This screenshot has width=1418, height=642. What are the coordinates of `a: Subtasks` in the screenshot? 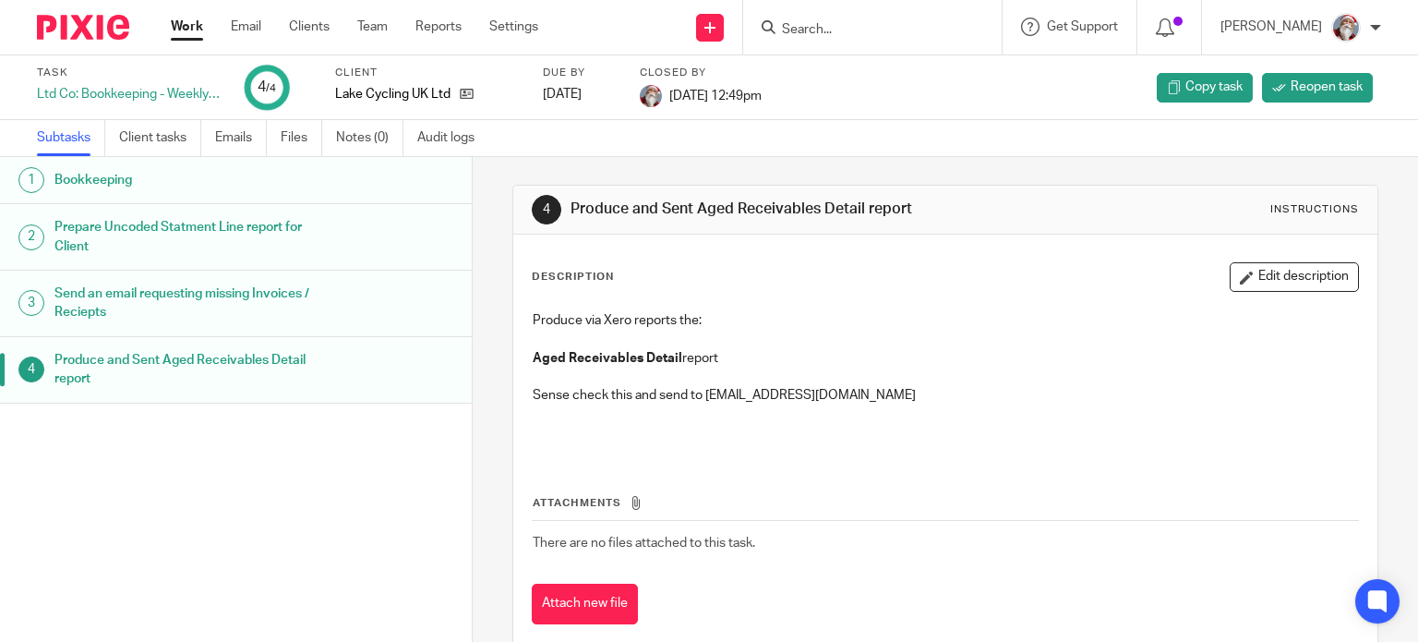 It's located at (71, 138).